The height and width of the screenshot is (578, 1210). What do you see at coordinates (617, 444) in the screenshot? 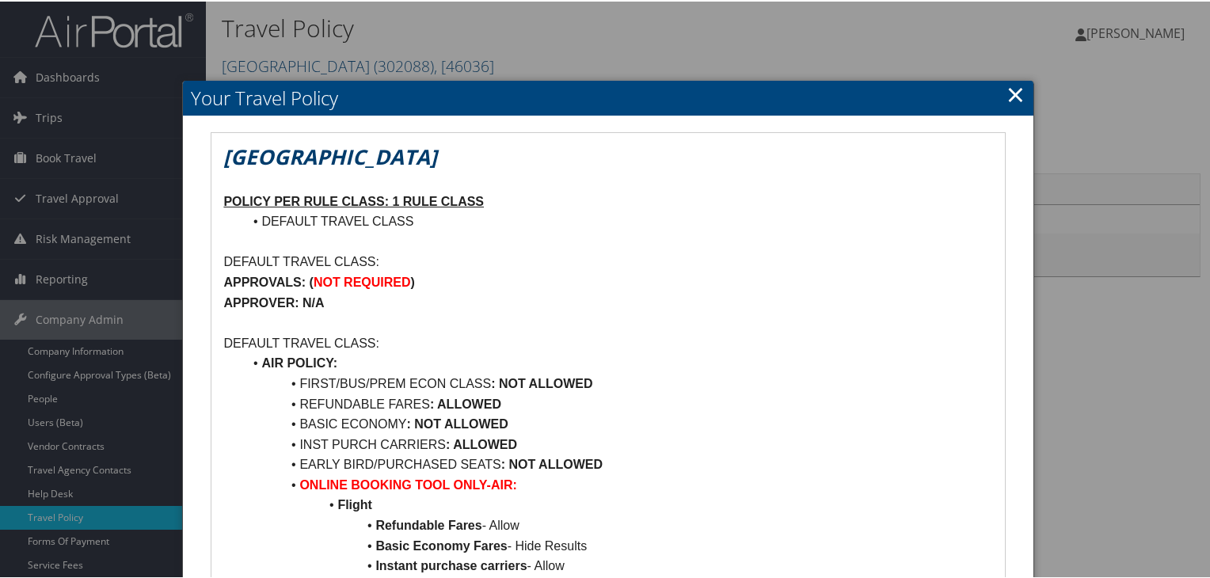
I see `li: INST PURCH CARRIERS` at bounding box center [617, 444].